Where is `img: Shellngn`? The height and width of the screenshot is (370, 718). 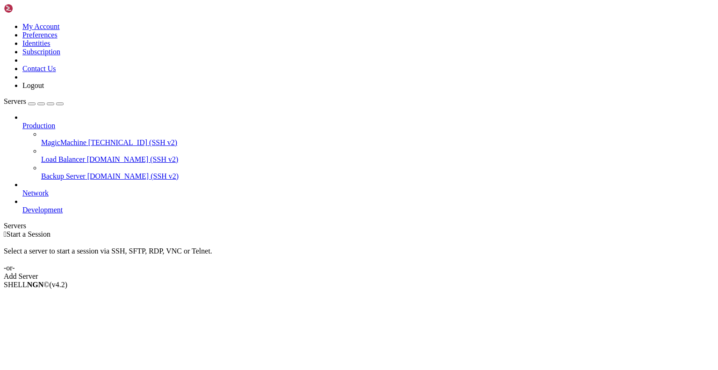 img: Shellngn is located at coordinates (30, 8).